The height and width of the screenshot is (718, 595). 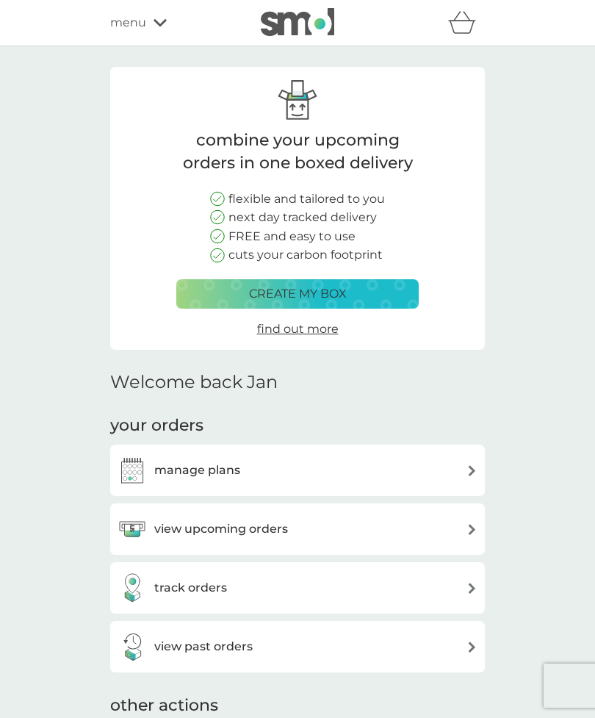 I want to click on a: find out more, so click(x=298, y=329).